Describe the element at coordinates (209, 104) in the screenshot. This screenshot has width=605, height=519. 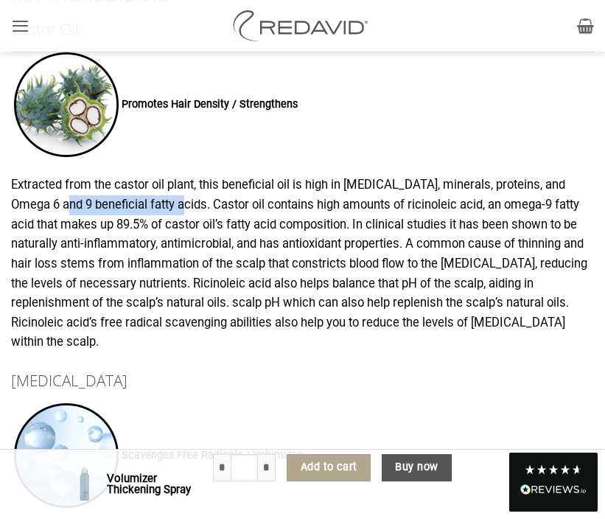
I see `strong: Promotes Hair Density / Strengthens` at that location.